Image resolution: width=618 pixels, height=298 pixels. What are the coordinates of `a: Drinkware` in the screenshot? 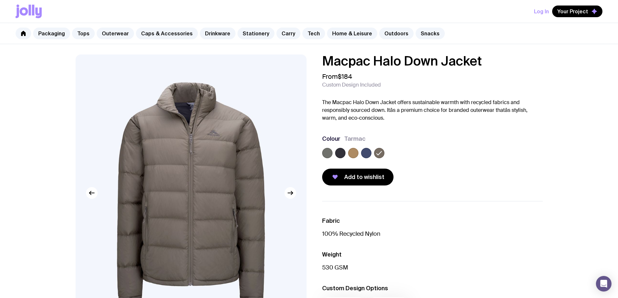 It's located at (218, 33).